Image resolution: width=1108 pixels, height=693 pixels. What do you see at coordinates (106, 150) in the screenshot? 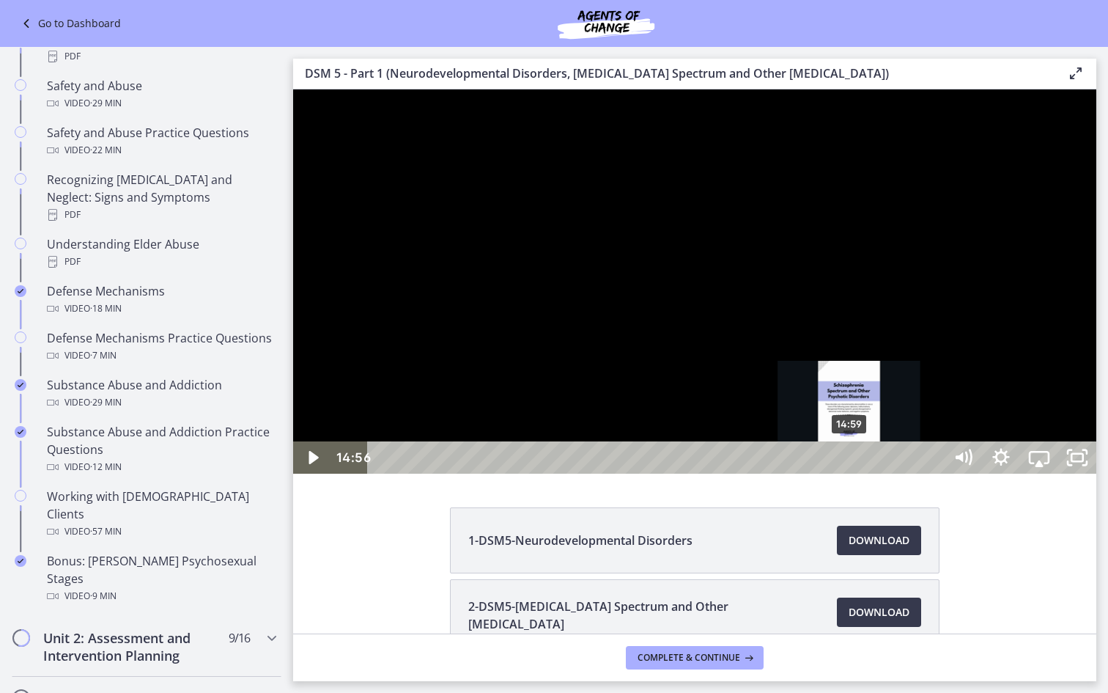
I see `span: · 22 min` at bounding box center [106, 150].